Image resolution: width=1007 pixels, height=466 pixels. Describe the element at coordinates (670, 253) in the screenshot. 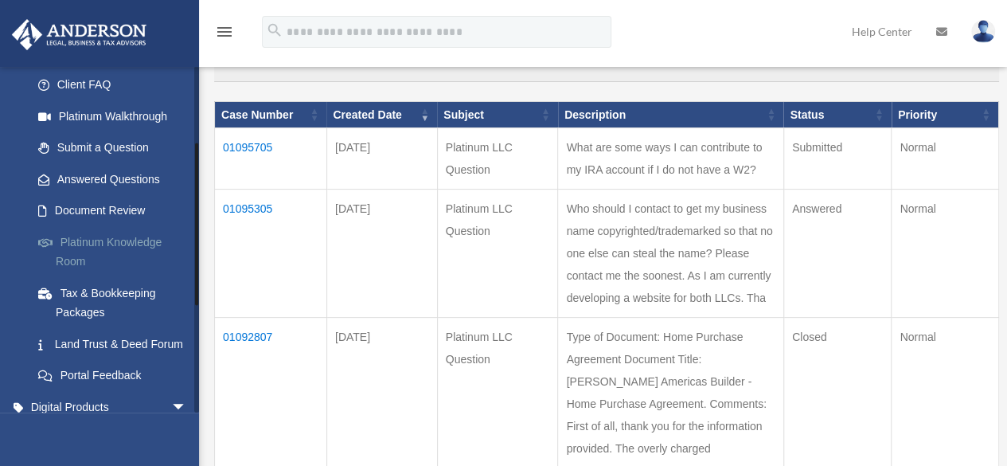

I see `td: Who should I contact to get my business name copyrighted/trademarked so that no one else can stea...` at that location.